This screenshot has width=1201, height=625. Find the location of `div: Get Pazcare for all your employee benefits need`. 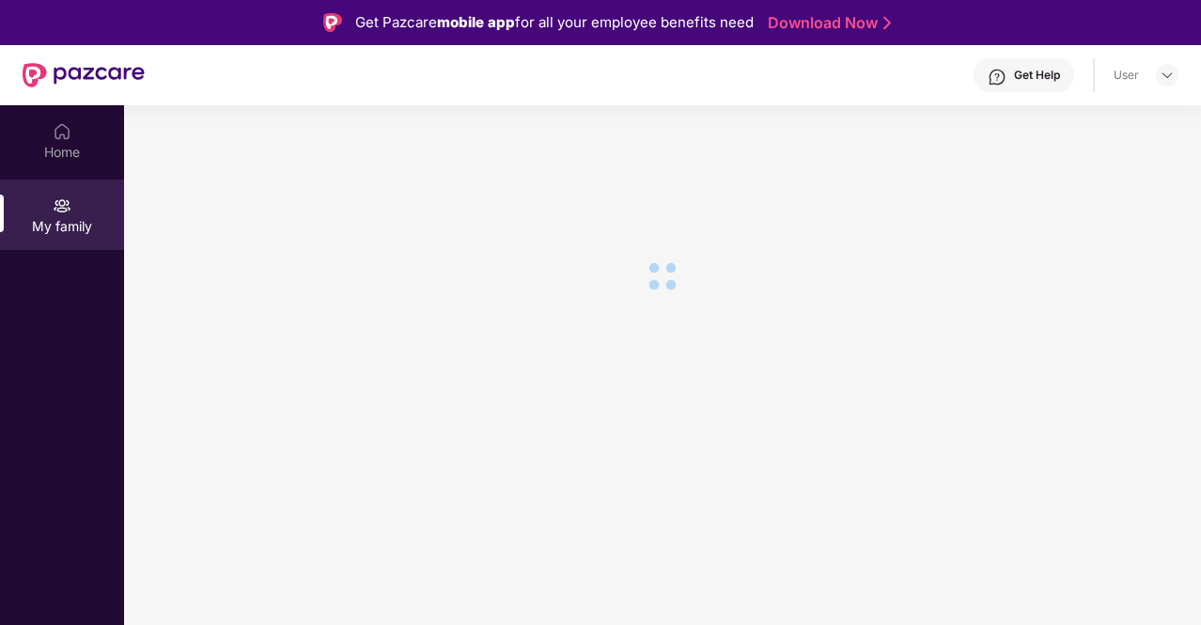

div: Get Pazcare for all your employee benefits need is located at coordinates (554, 23).